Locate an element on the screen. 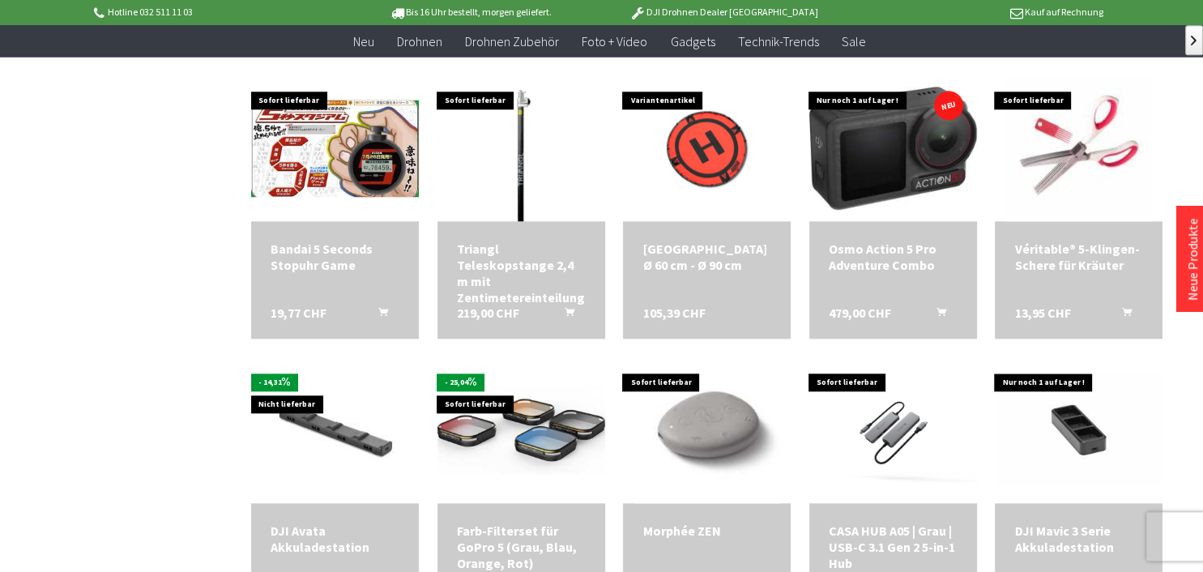 The width and height of the screenshot is (1203, 572). a: Bandai 5 Seconds Stopuhr Game 19,77 CHF In den Warenkorb is located at coordinates (335, 257).